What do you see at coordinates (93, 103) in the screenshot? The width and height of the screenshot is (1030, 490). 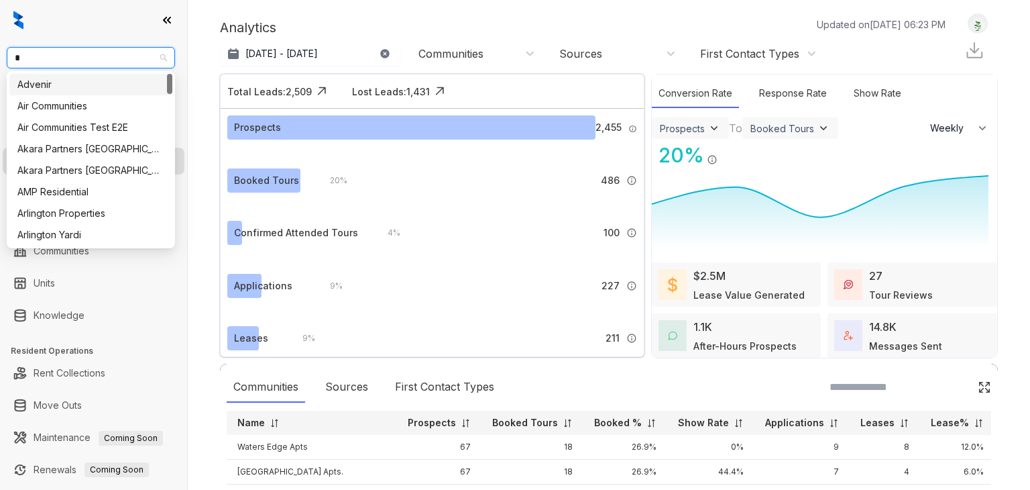 I see `li: Leads` at bounding box center [93, 103].